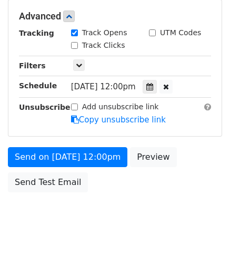 This screenshot has height=278, width=230. What do you see at coordinates (120, 107) in the screenshot?
I see `label: Add unsubscribe link` at bounding box center [120, 107].